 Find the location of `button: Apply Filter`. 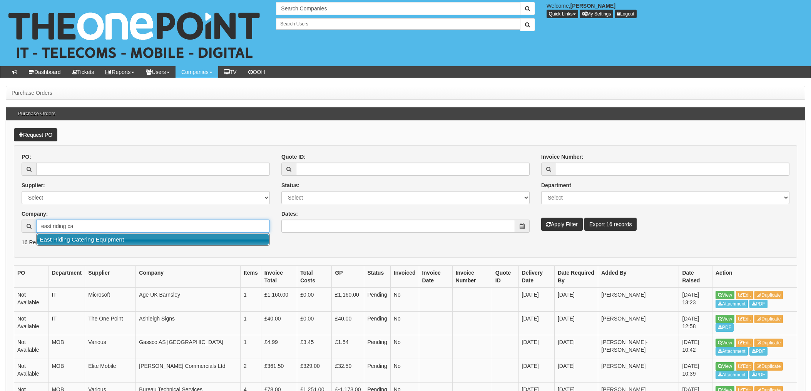

button: Apply Filter is located at coordinates (562, 224).